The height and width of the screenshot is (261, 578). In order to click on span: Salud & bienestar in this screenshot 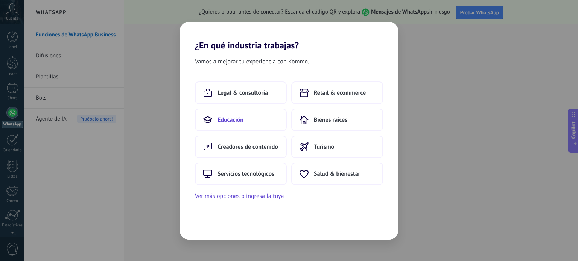, I will do `click(337, 174)`.